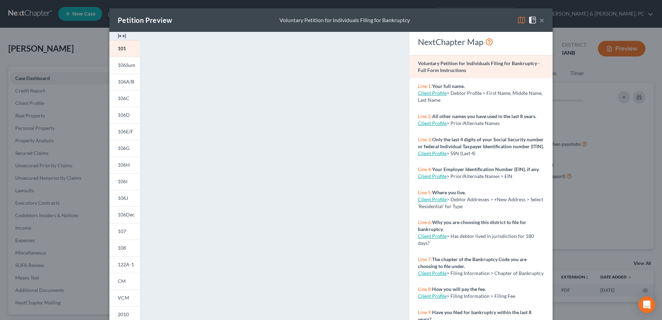 The height and width of the screenshot is (320, 662). What do you see at coordinates (125, 98) in the screenshot?
I see `a: 106C` at bounding box center [125, 98].